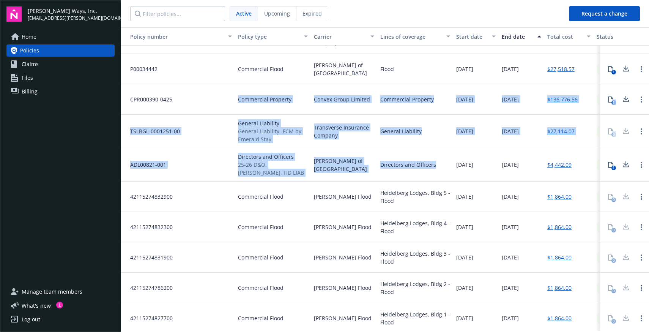 This screenshot has height=332, width=649. Describe the element at coordinates (559, 164) in the screenshot. I see `a: $4,442.09` at that location.